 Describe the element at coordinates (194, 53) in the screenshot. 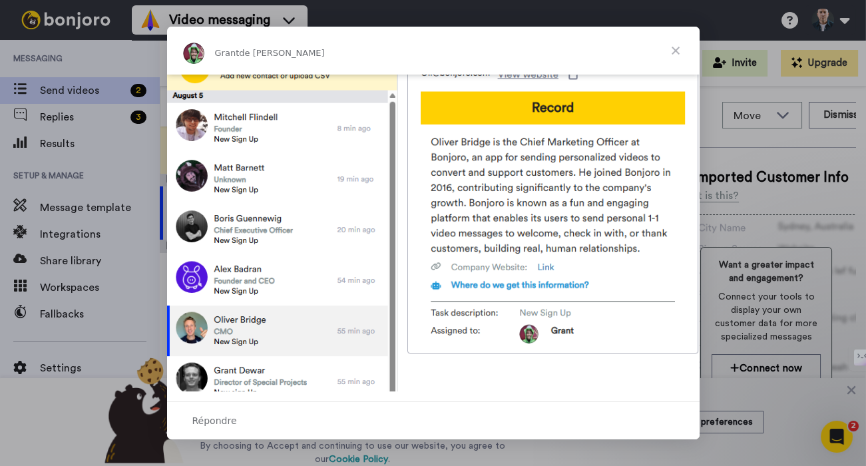

I see `img: Profile image for Grant` at that location.